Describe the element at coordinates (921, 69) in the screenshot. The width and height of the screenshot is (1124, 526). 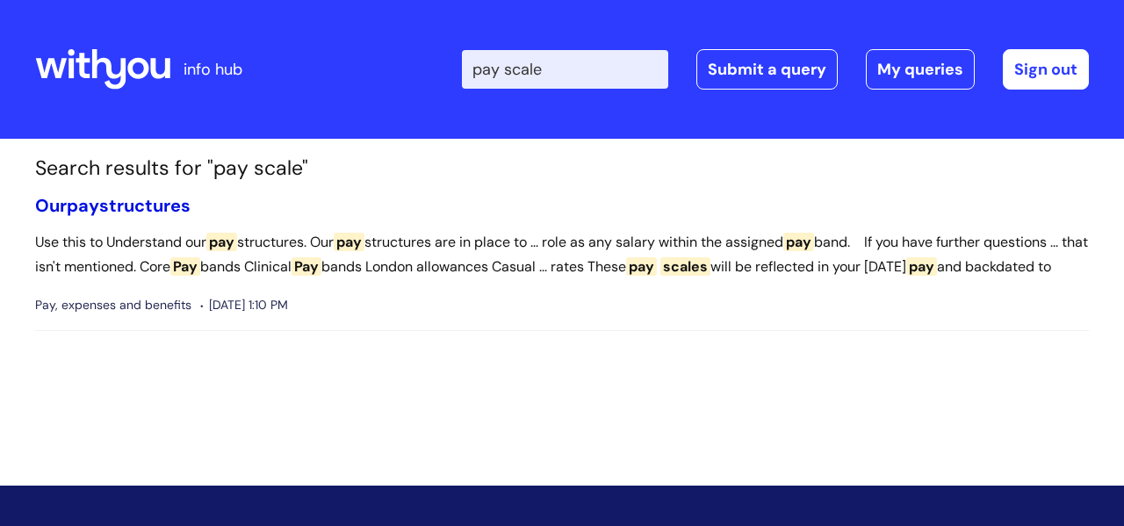
I see `a: My queries` at that location.